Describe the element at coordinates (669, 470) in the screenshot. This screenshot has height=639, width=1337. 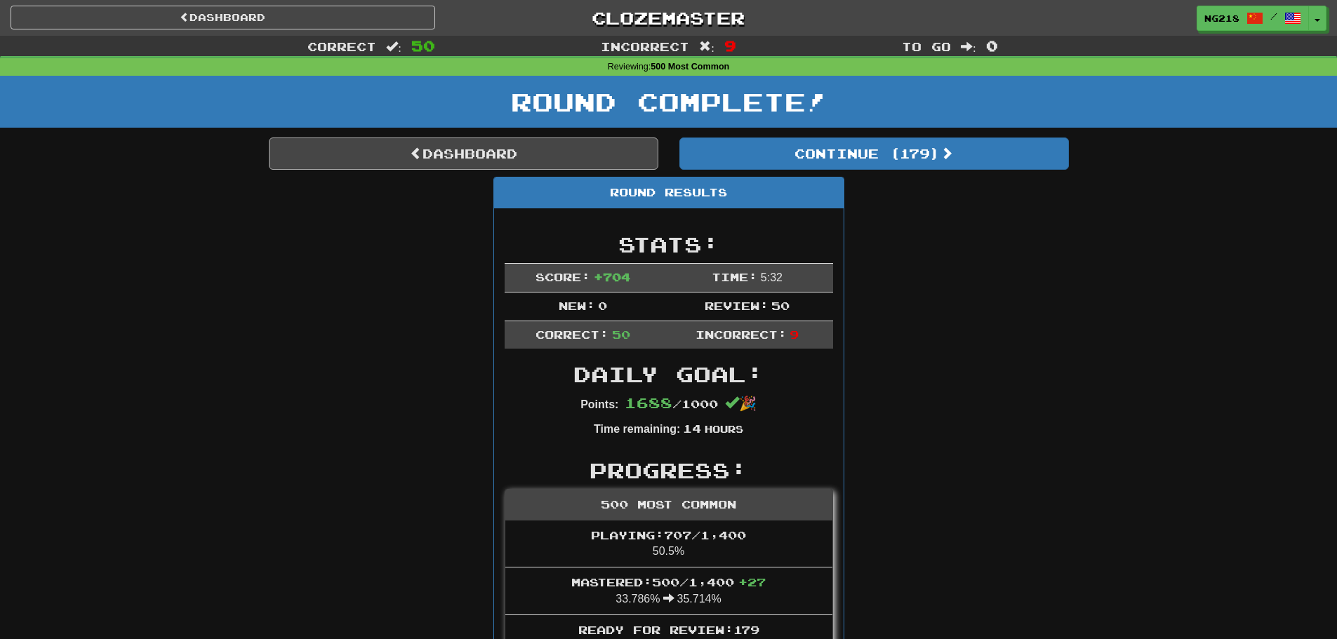
I see `h2: Progress:` at that location.